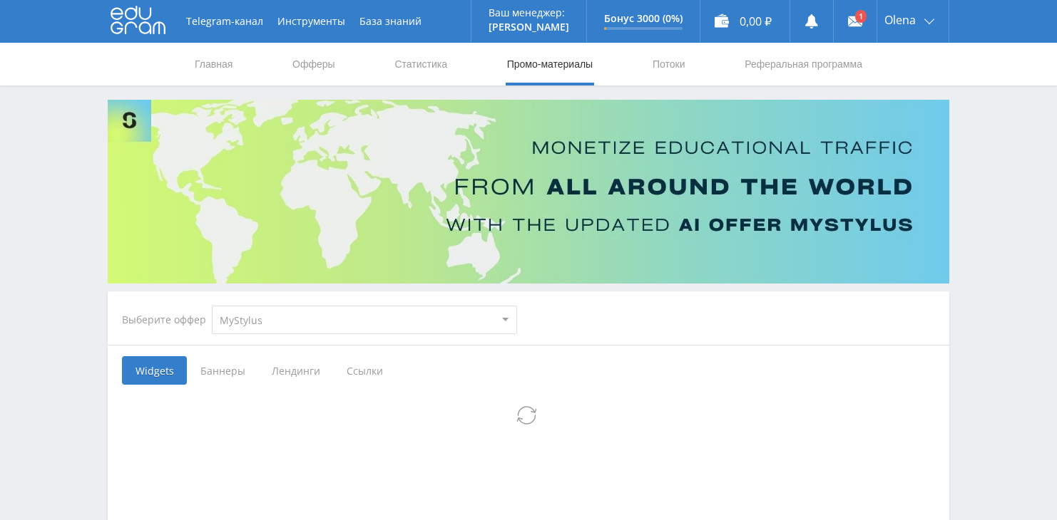 The width and height of the screenshot is (1057, 520). Describe the element at coordinates (154, 371) in the screenshot. I see `span: Widgets` at that location.